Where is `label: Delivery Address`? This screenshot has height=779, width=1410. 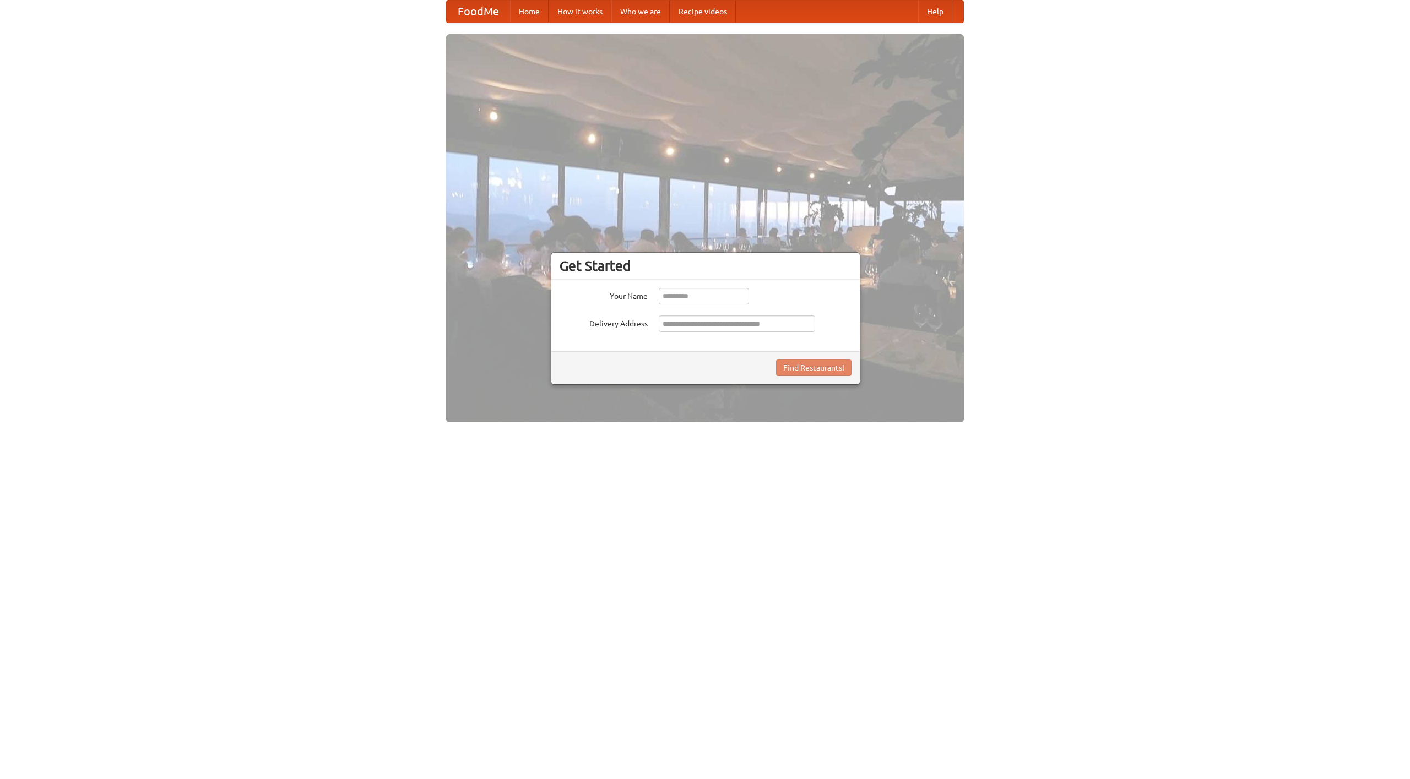
label: Delivery Address is located at coordinates (604, 322).